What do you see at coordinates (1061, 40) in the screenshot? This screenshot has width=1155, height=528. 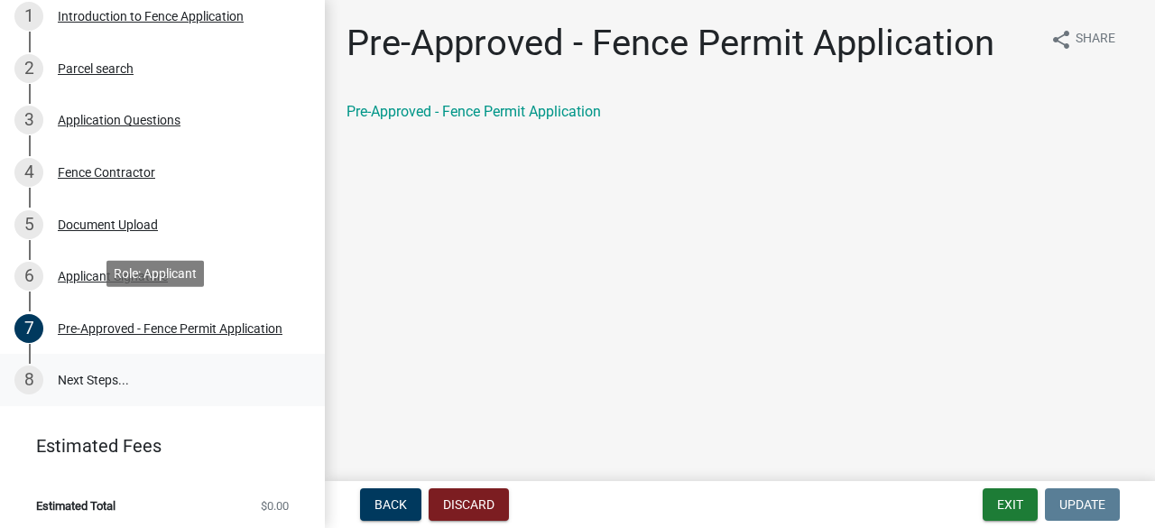 I see `i: share` at bounding box center [1061, 40].